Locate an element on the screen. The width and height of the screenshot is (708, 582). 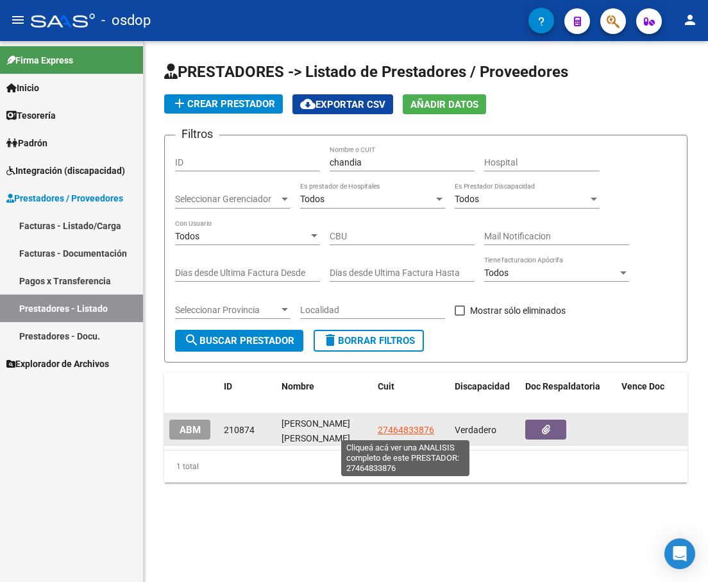
h3: Filtros is located at coordinates (197, 134).